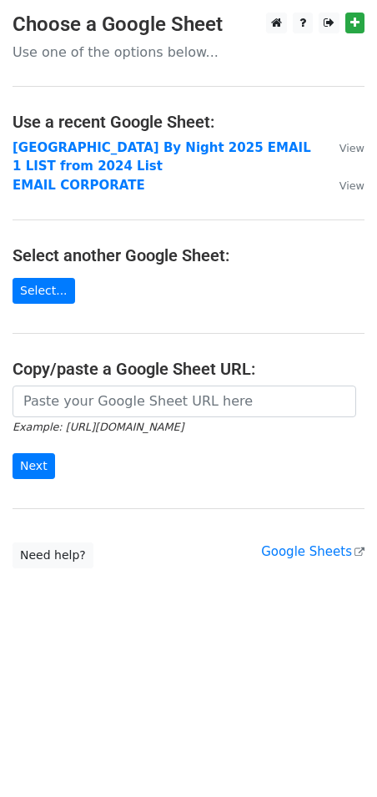 This screenshot has width=377, height=797. Describe the element at coordinates (189, 24) in the screenshot. I see `h3: Choose a Google Sheet` at that location.